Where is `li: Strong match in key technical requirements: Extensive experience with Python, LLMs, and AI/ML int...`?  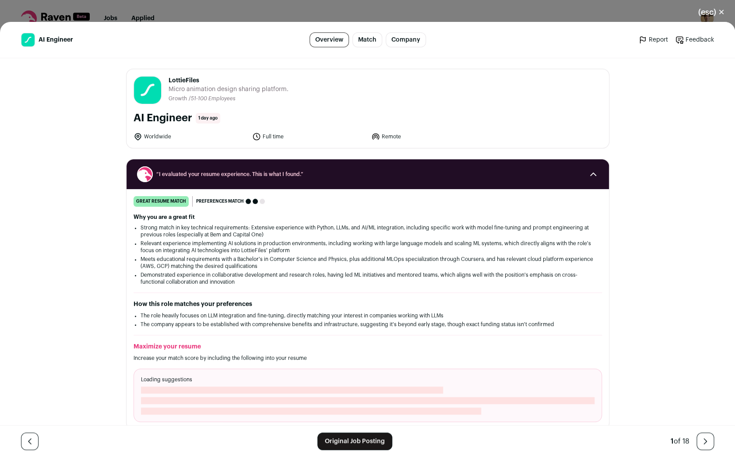
li: Strong match in key technical requirements: Extensive experience with Python, LLMs, and AI/ML int... is located at coordinates (368, 231).